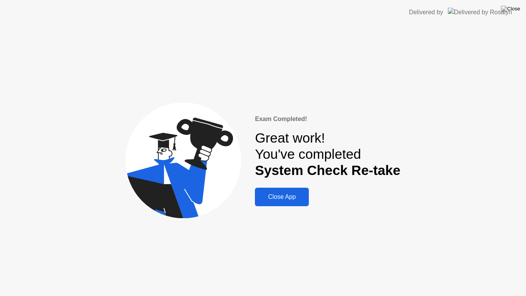 The image size is (526, 296). I want to click on button: Close App, so click(282, 197).